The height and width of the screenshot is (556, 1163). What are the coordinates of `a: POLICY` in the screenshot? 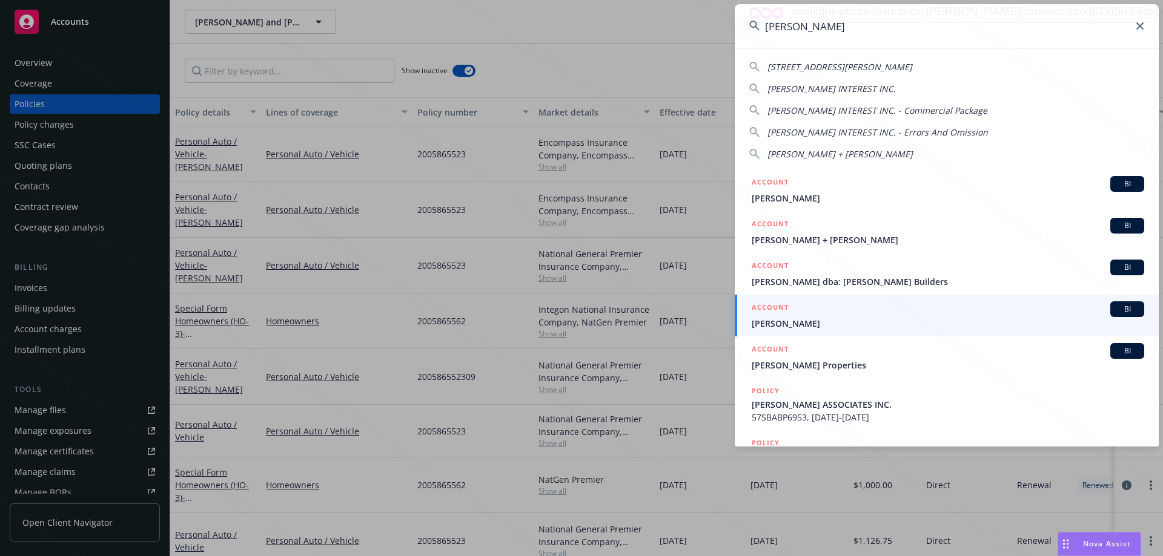 It's located at (946, 457).